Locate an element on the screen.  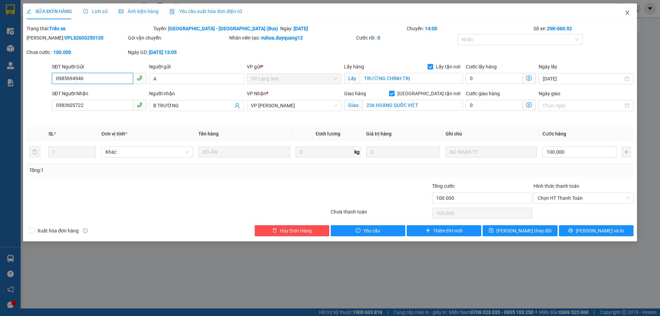
span: Tên hàng is located at coordinates (208, 134).